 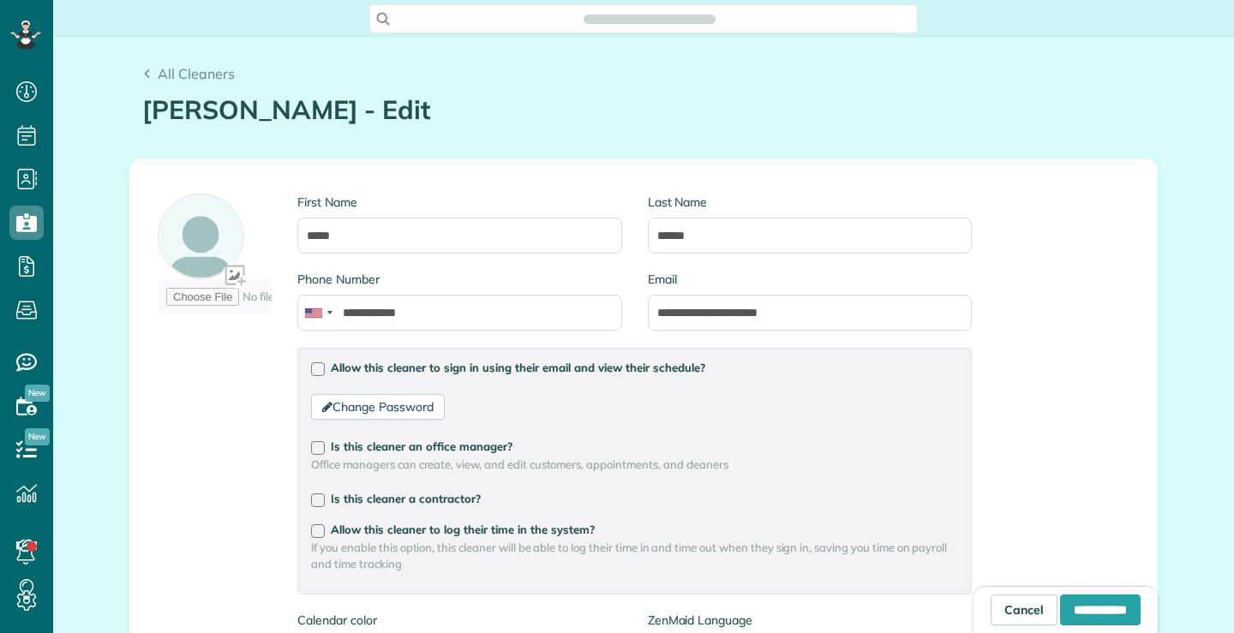 What do you see at coordinates (377, 407) in the screenshot?
I see `a: Change Password` at bounding box center [377, 407].